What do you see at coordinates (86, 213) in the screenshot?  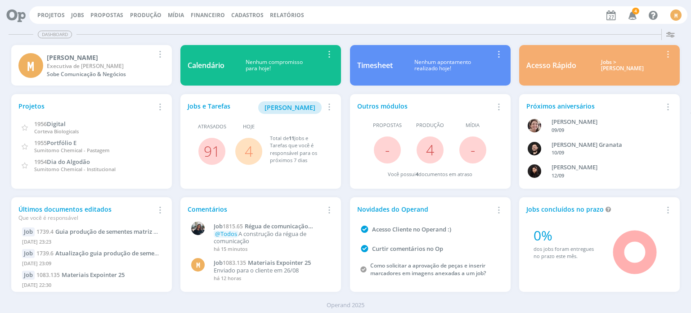 I see `div: Últimos documentos editados` at bounding box center [86, 213].